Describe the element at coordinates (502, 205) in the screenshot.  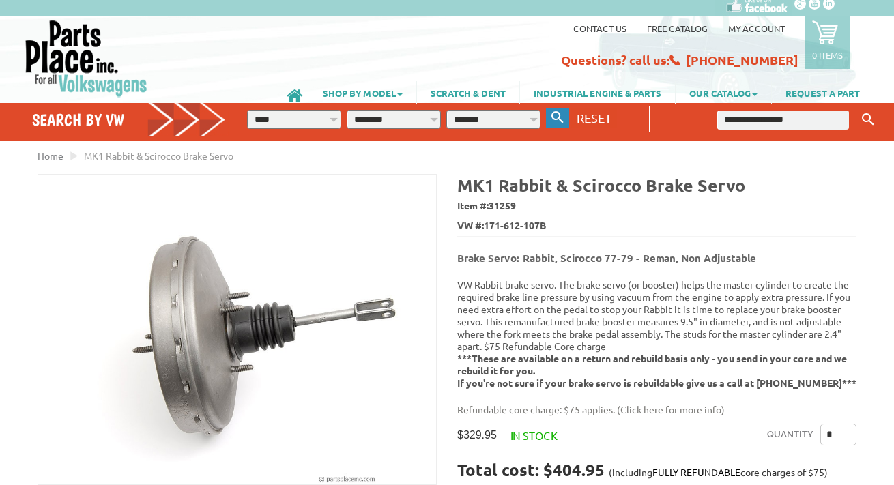
I see `span: 31259` at that location.